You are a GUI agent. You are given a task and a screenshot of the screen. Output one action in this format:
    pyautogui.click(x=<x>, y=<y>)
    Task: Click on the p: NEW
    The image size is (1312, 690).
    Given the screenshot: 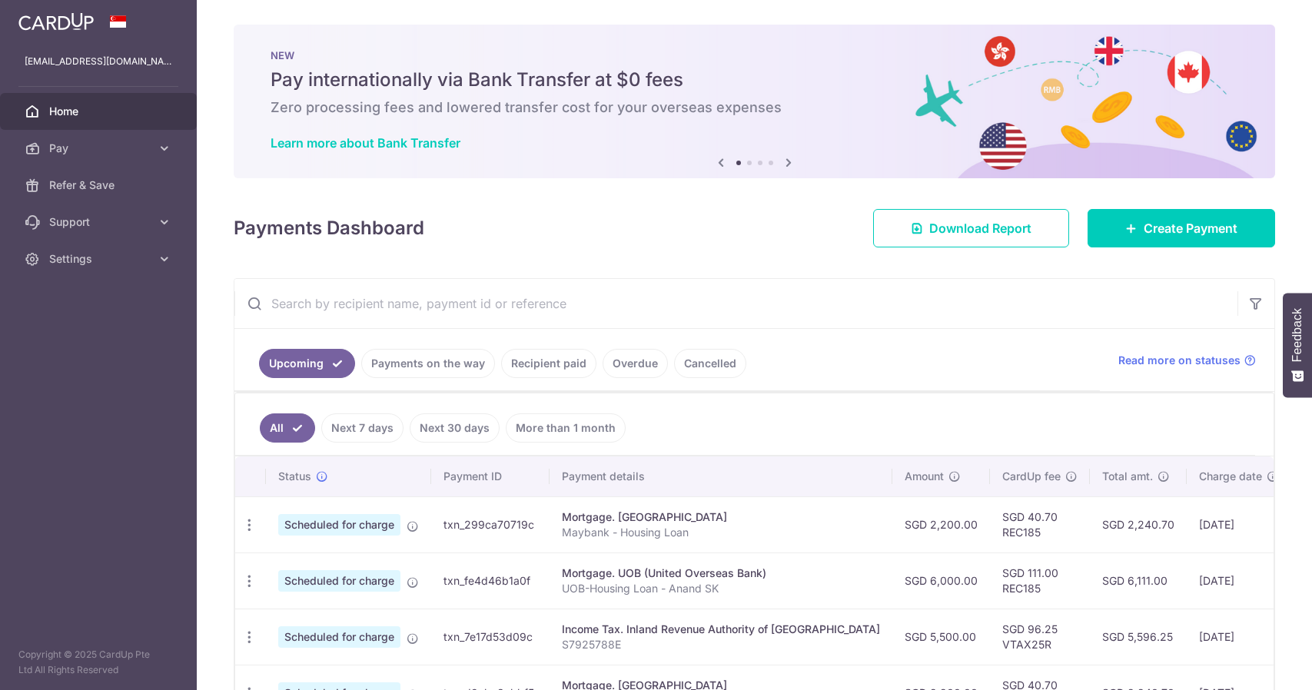 What is the action you would take?
    pyautogui.click(x=754, y=55)
    